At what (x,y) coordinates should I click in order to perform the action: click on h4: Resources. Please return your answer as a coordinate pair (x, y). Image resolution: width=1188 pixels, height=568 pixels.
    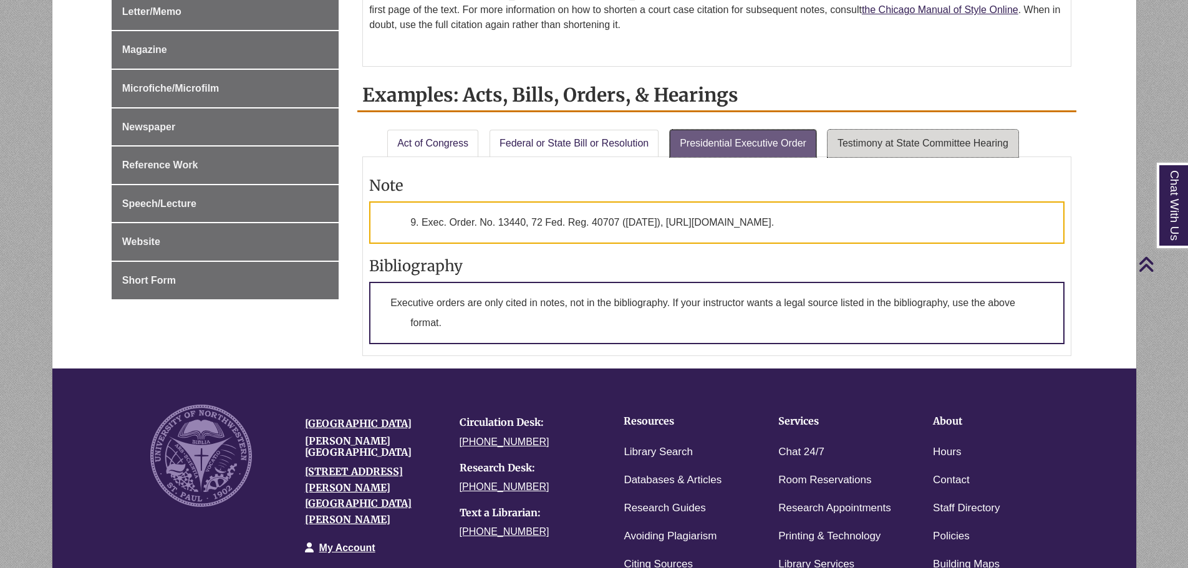
    Looking at the image, I should click on (681, 421).